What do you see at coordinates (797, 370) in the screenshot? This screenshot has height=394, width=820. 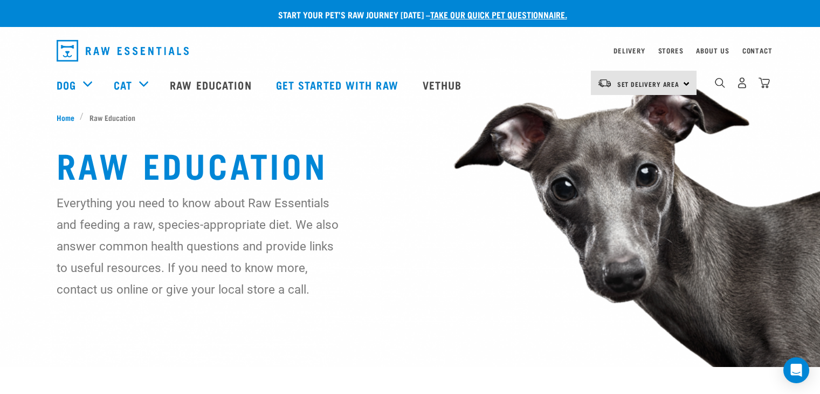 I see `div: Open Intercom Messenger` at bounding box center [797, 370].